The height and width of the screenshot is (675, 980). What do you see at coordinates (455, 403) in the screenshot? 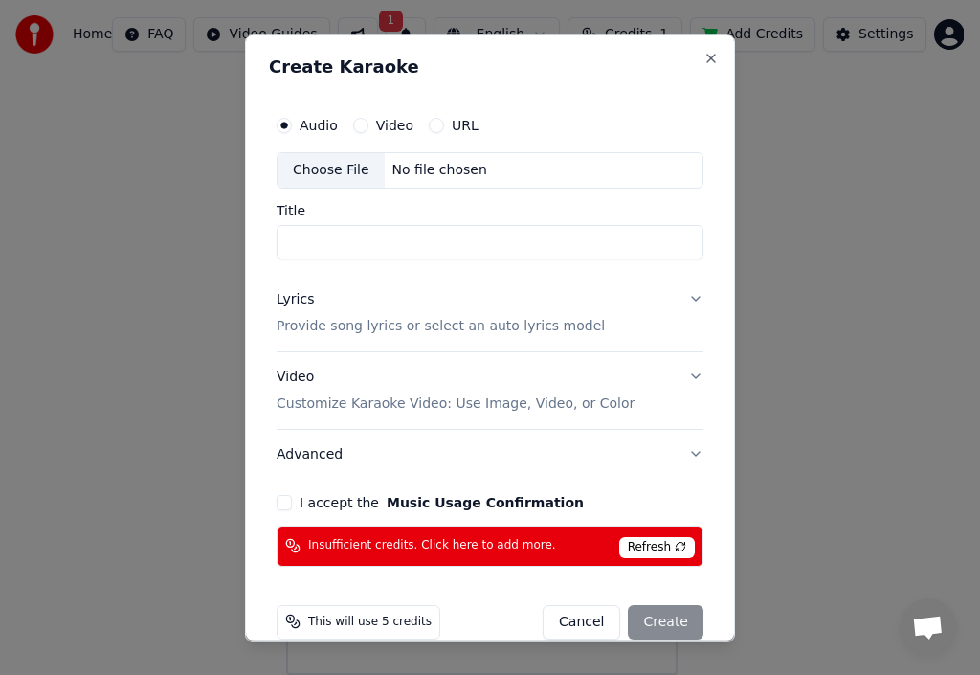
I see `p: Customize Karaoke Video: Use Image, Video, or Color` at bounding box center [455, 403].